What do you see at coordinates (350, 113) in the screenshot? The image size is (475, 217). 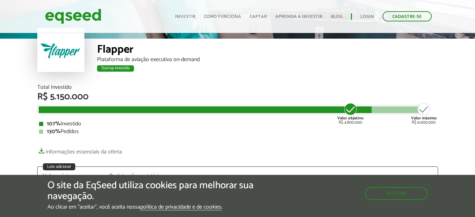 I see `div: R$ 4.800.000` at bounding box center [350, 113].